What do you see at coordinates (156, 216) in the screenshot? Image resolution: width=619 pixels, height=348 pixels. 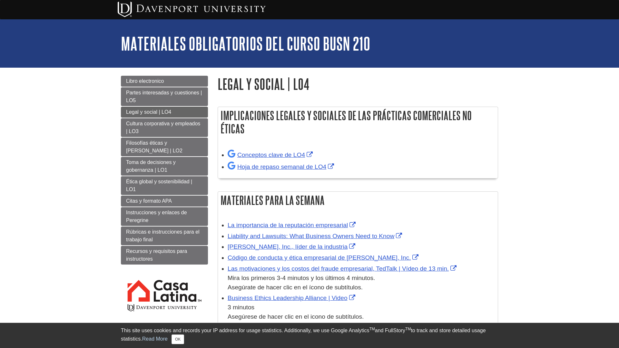 I see `span: Instrucciones y enlaces de Peregrine` at bounding box center [156, 216].